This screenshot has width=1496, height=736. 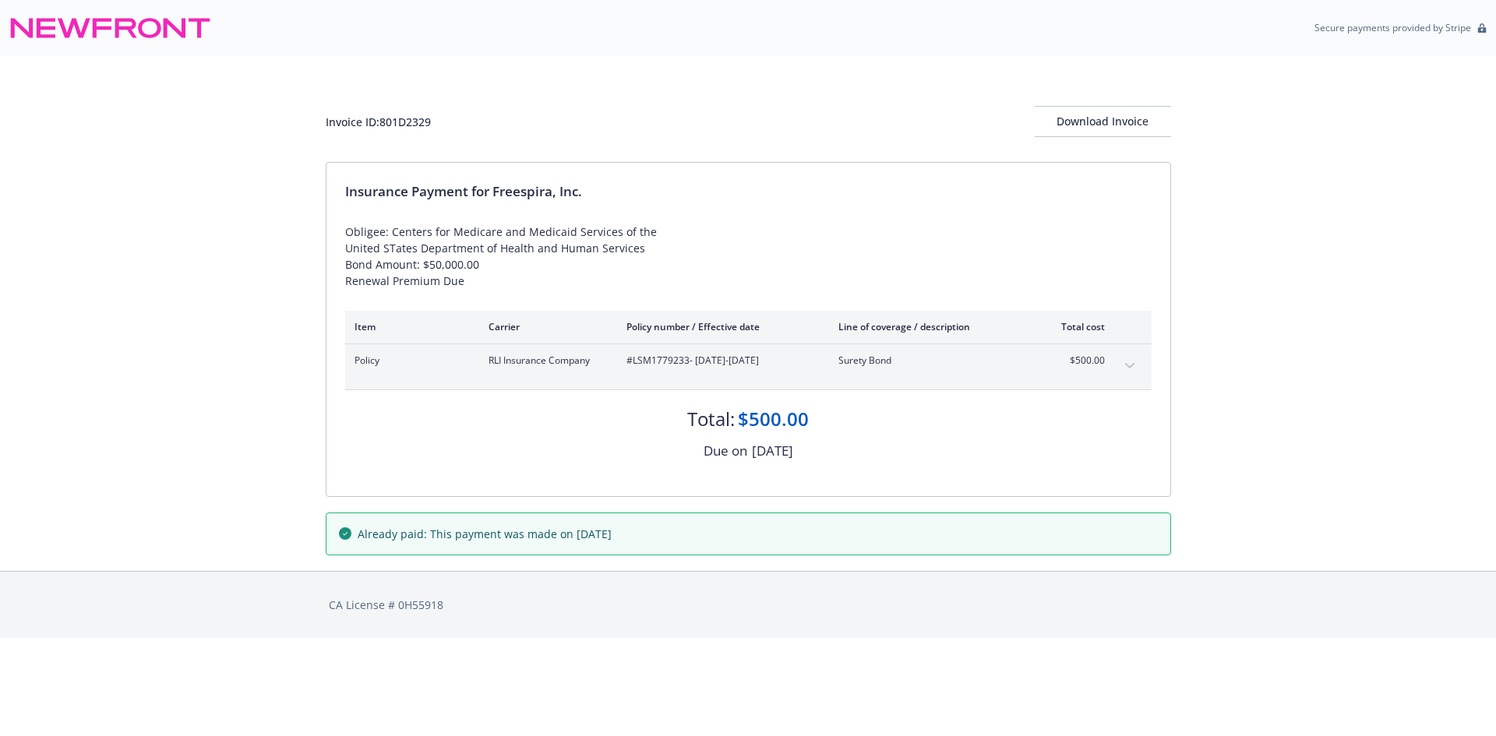 I want to click on span: Surety Bond, so click(x=929, y=361).